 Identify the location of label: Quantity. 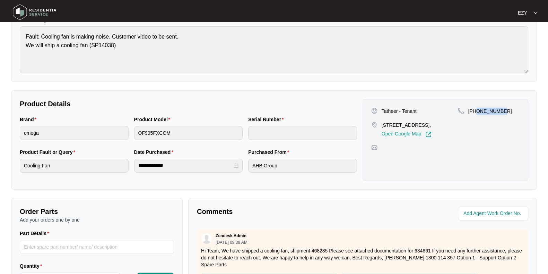
(32, 266).